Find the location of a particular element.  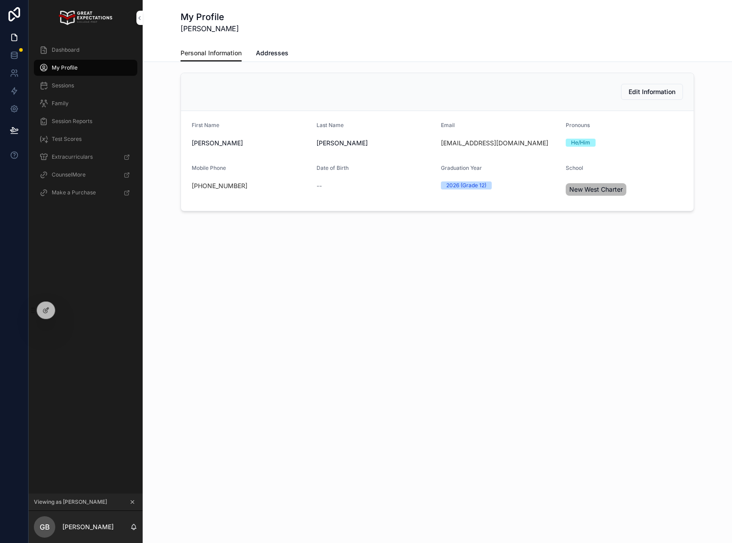

a: My Profile is located at coordinates (86, 68).